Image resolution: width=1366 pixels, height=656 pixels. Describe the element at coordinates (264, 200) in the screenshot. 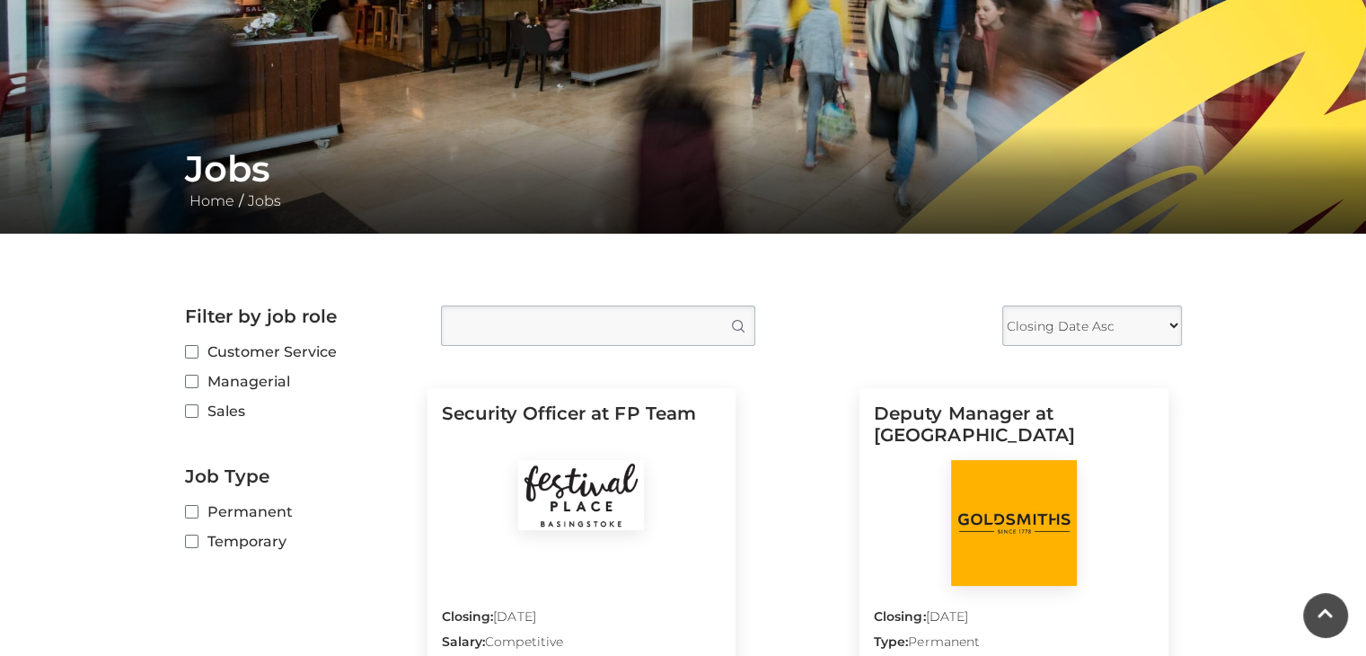

I see `a: Jobs` at that location.